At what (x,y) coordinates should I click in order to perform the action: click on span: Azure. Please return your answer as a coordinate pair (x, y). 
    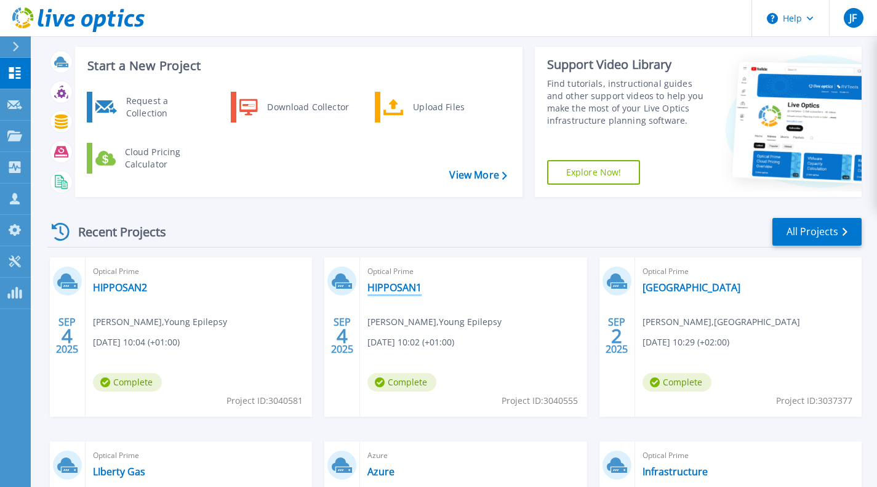
    Looking at the image, I should click on (473, 455).